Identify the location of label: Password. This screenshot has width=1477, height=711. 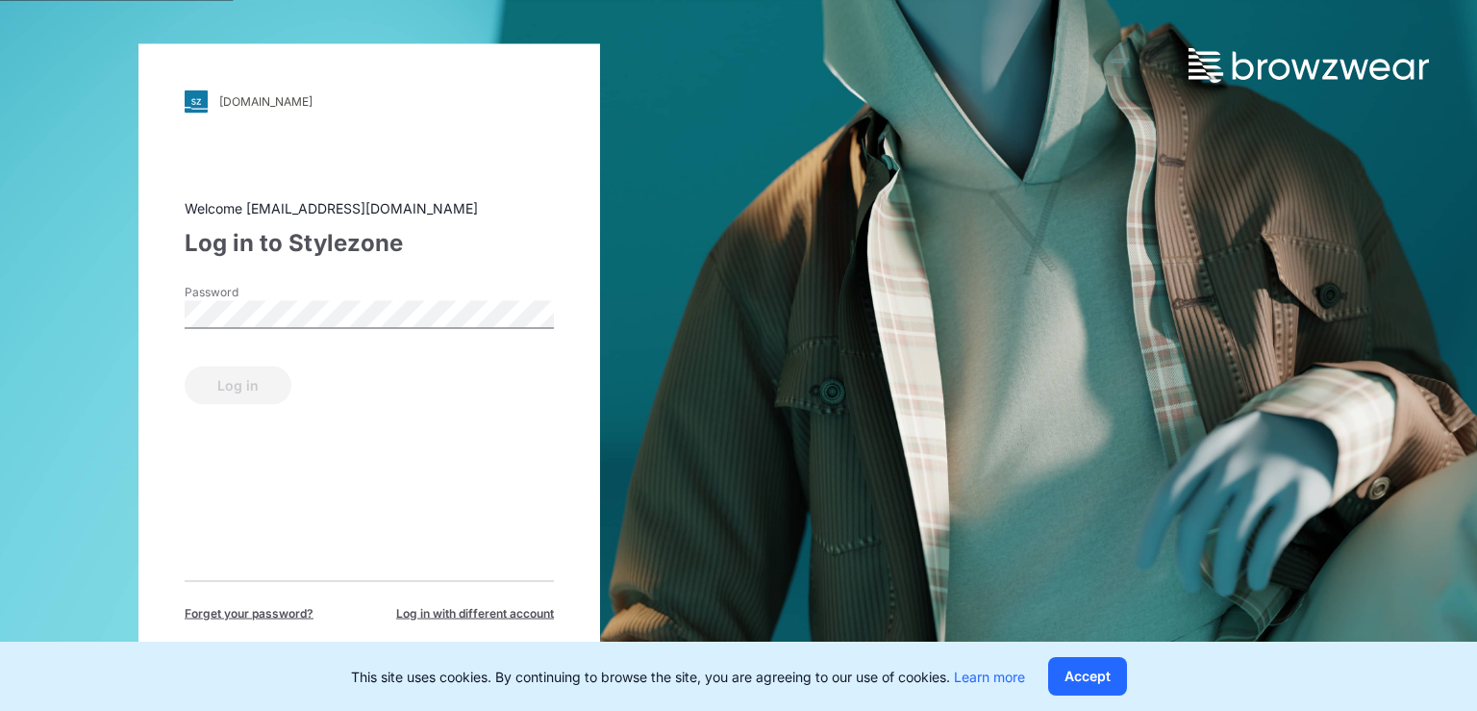
(252, 291).